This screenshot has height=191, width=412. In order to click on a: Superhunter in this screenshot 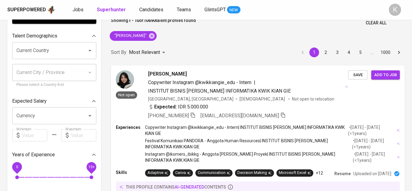, I will do `click(112, 10)`.